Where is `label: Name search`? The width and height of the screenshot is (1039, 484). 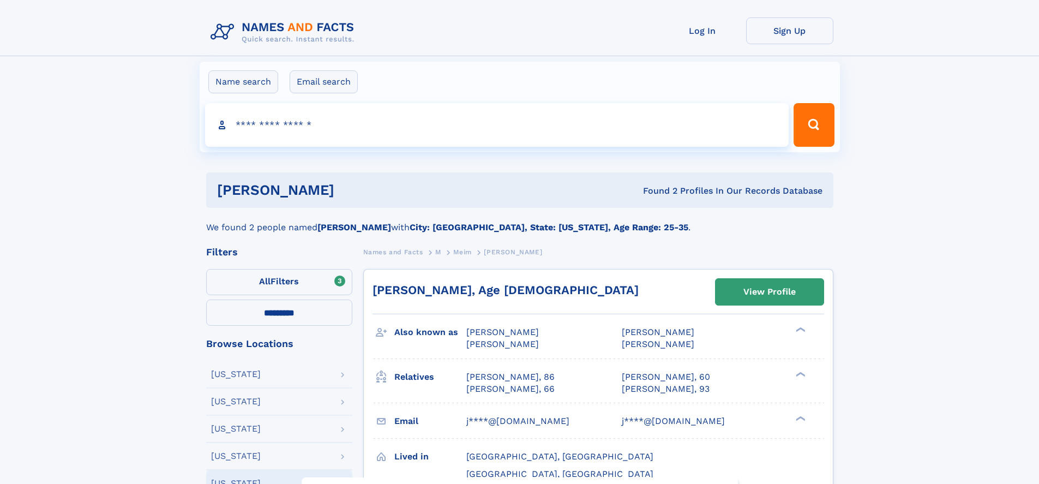 label: Name search is located at coordinates (243, 82).